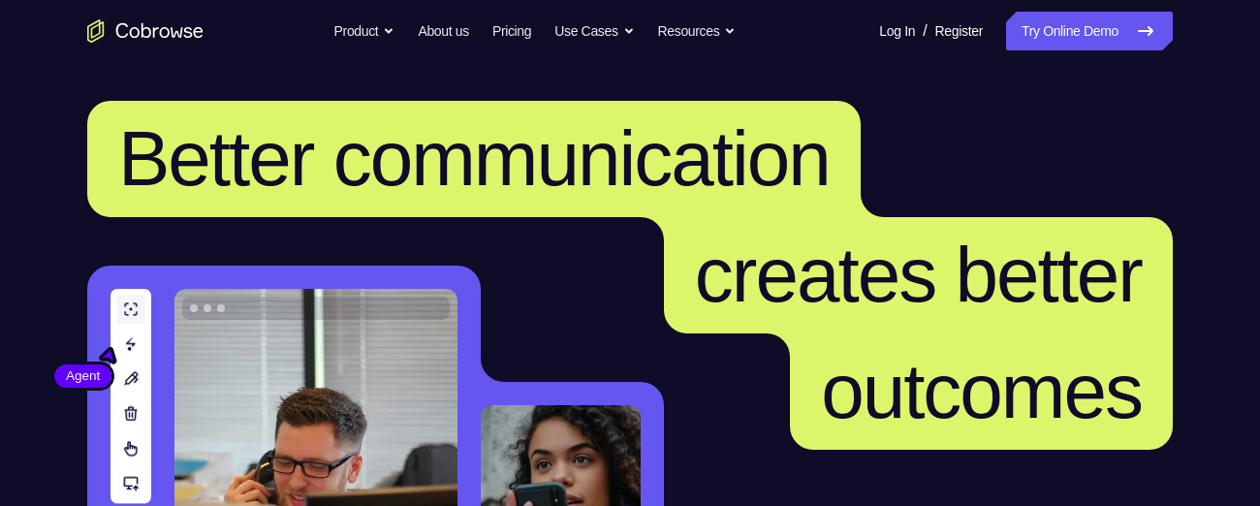  What do you see at coordinates (512, 31) in the screenshot?
I see `a: Pricing` at bounding box center [512, 31].